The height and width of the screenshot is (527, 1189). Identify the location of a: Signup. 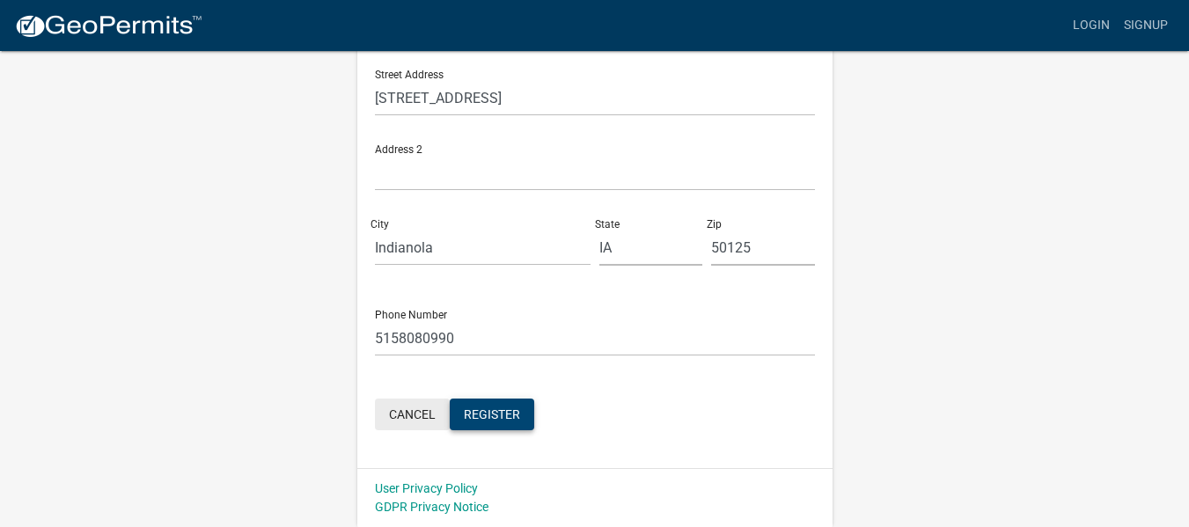
(1146, 26).